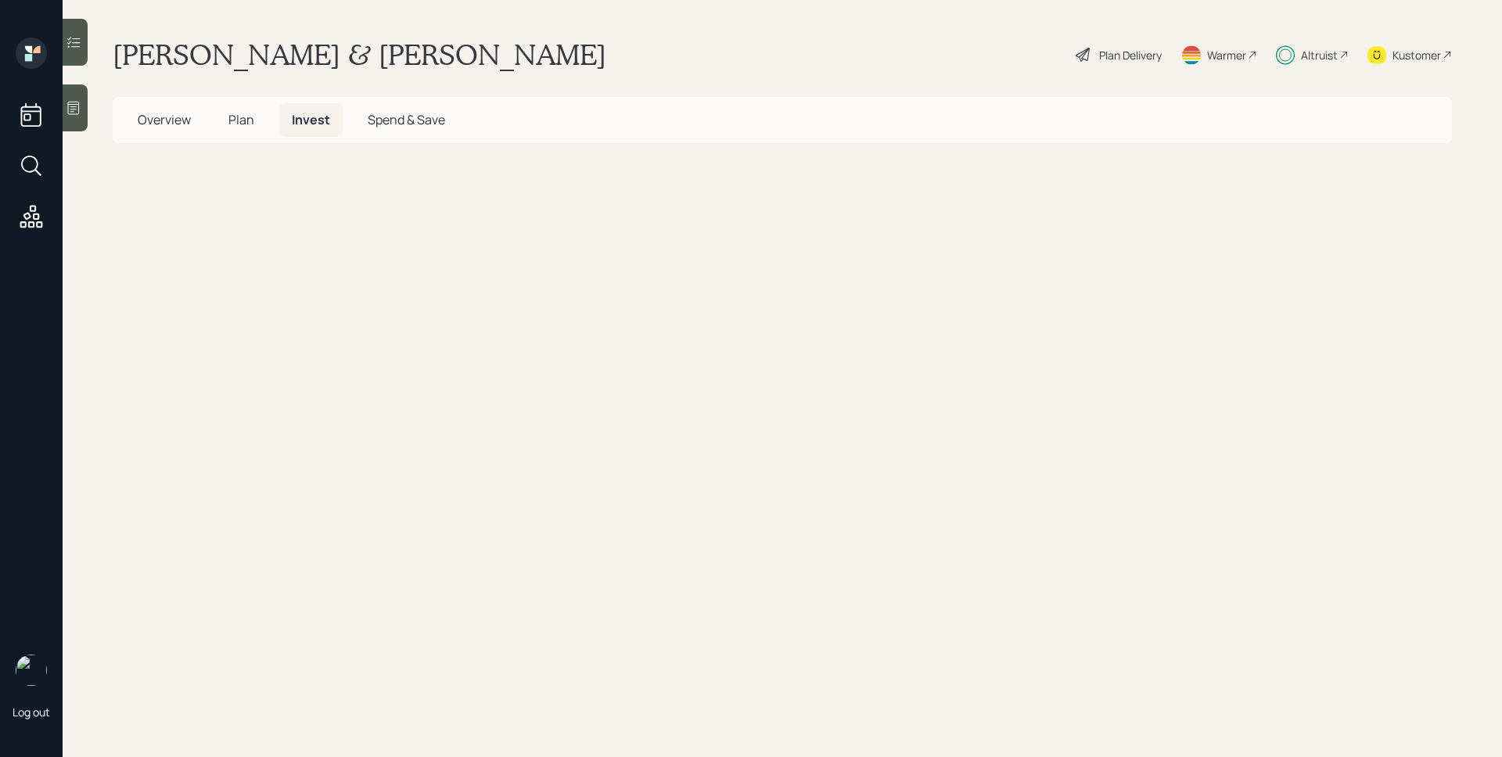 Image resolution: width=1502 pixels, height=757 pixels. I want to click on img: james-distasi-headshot.png, so click(31, 670).